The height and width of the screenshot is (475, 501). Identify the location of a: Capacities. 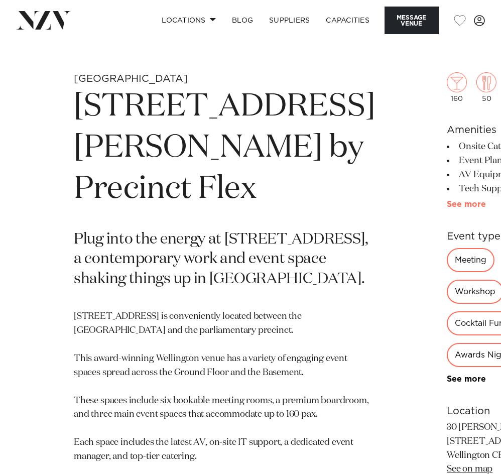
(347, 20).